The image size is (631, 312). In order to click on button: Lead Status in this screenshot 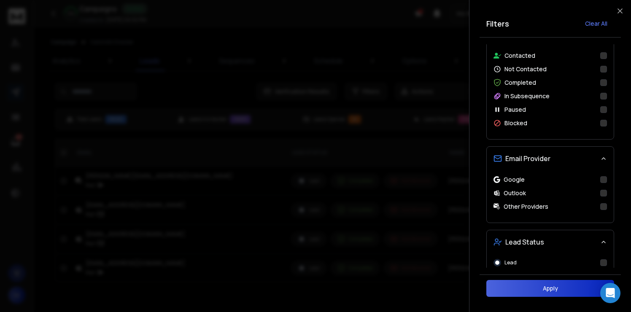, I will do `click(550, 242)`.